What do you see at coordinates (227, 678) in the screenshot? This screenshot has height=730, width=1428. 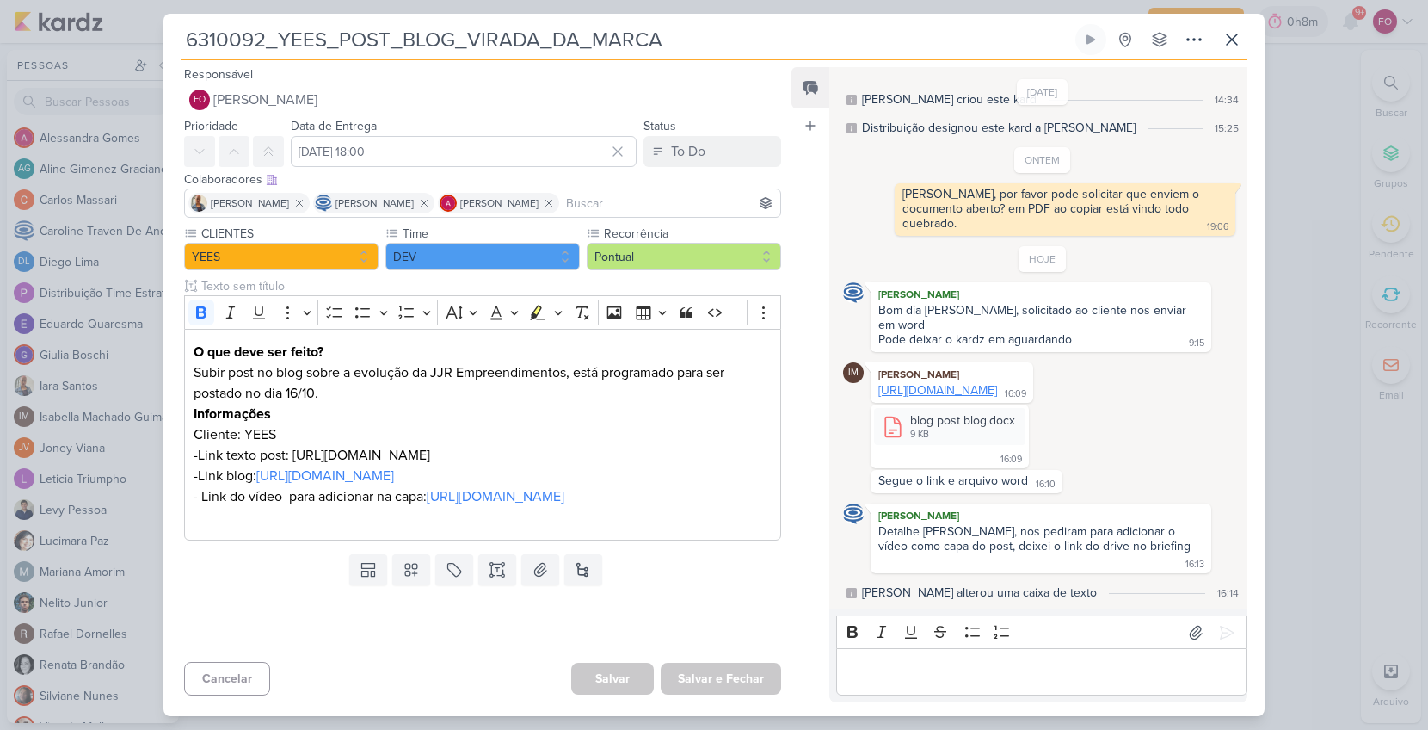 I see `button: Cancelar` at bounding box center [227, 678].